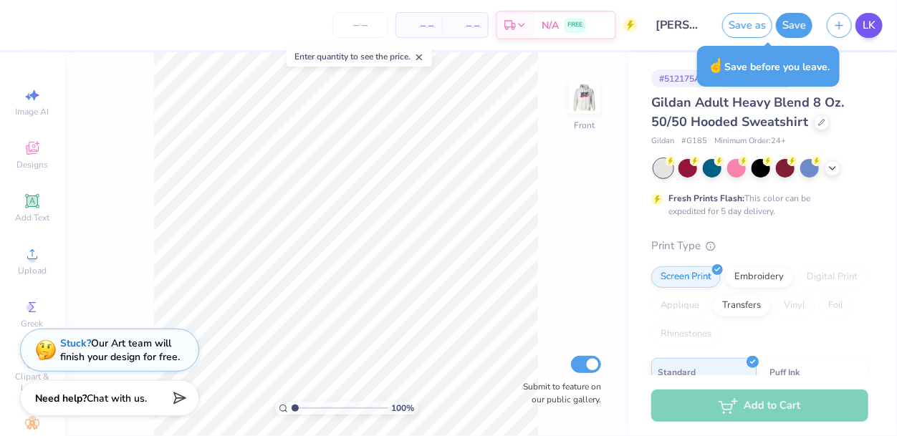 Image resolution: width=897 pixels, height=436 pixels. I want to click on div: Screen Print, so click(686, 277).